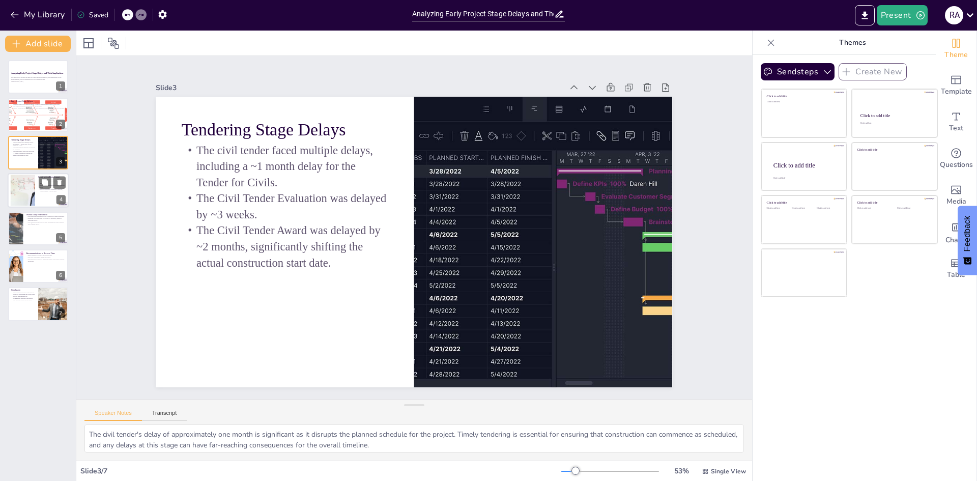  I want to click on div: Layout, so click(89, 43).